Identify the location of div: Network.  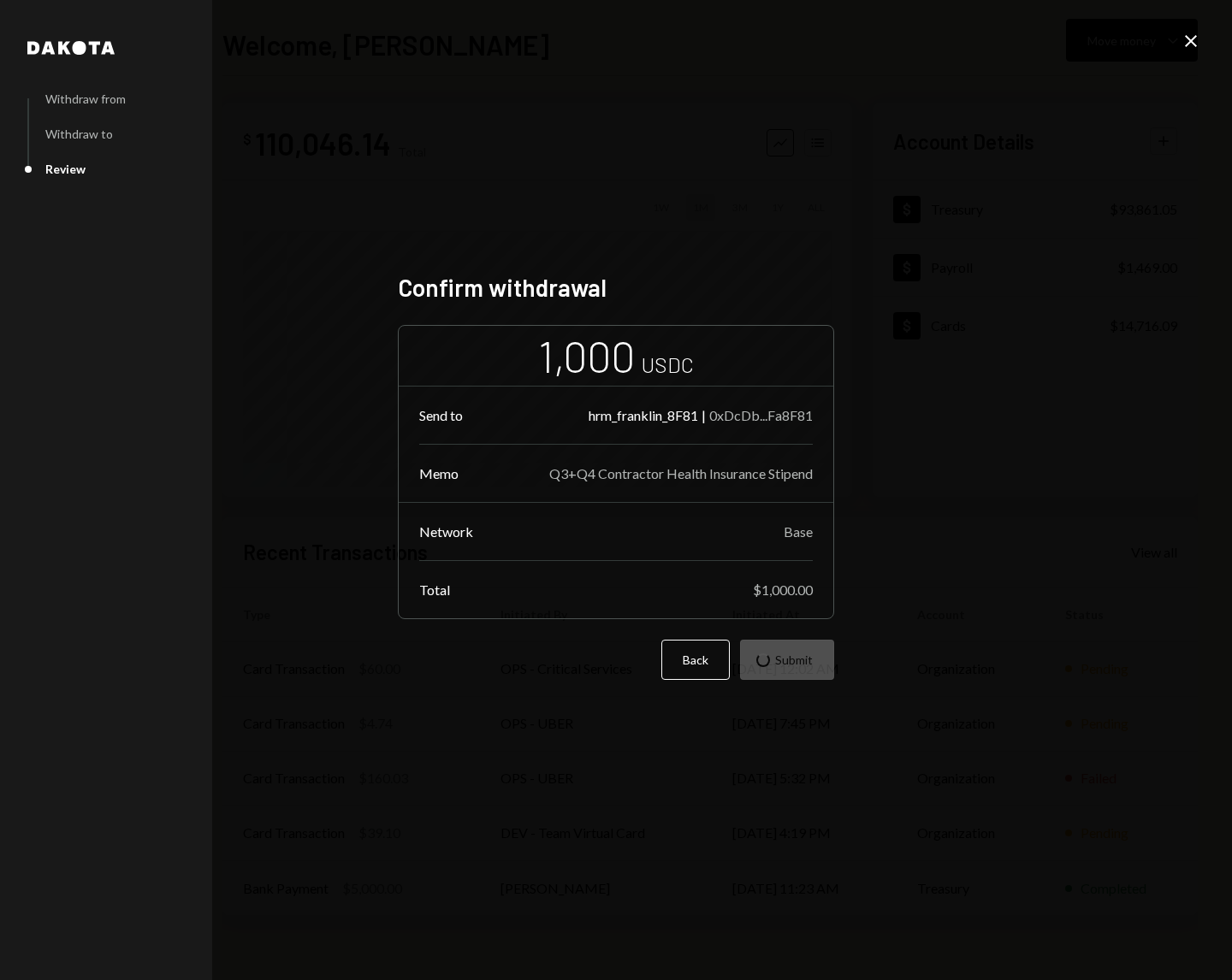
(446, 531).